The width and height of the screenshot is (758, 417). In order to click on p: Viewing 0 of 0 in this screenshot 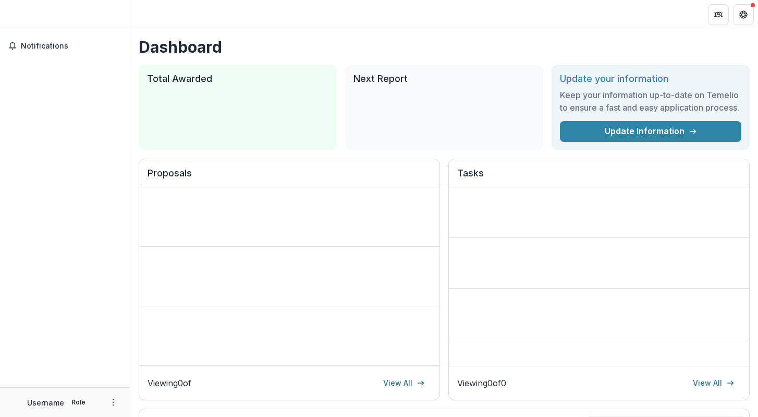, I will do `click(482, 383)`.